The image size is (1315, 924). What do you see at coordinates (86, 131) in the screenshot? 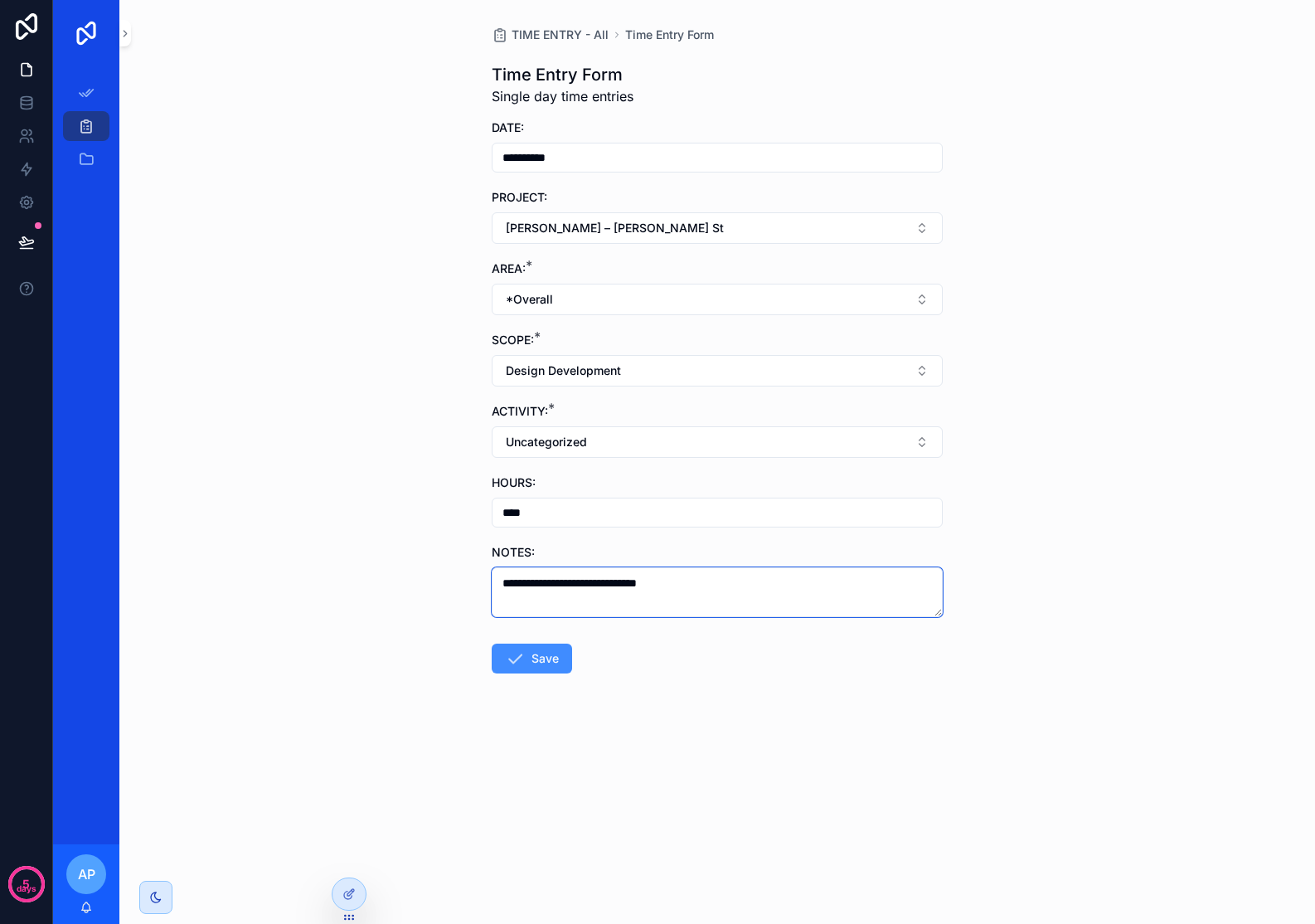
I see `div: scrollable content` at bounding box center [86, 131].